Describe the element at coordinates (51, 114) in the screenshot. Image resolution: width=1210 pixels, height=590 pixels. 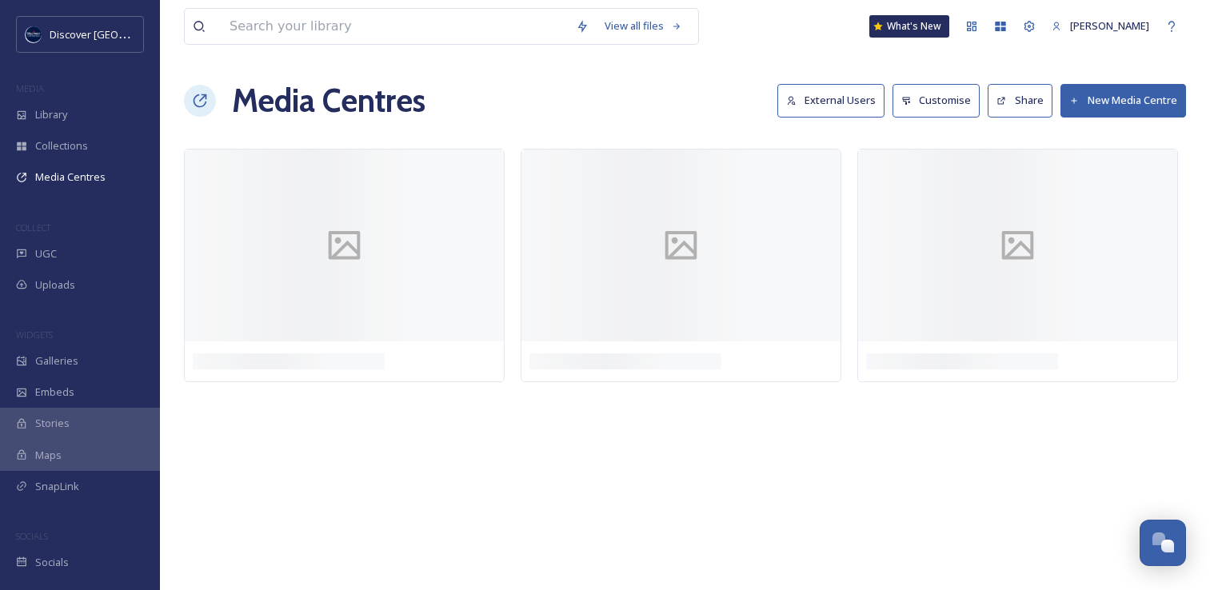
I see `span: Library` at that location.